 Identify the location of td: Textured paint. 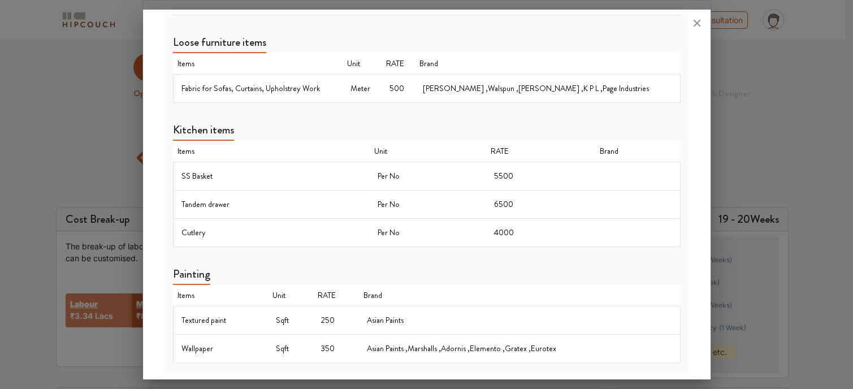
(220, 320).